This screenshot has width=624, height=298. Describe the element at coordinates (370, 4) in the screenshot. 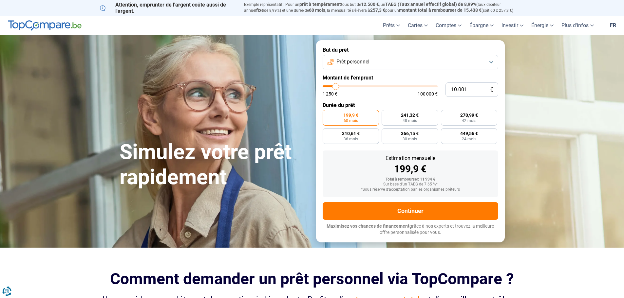

I see `span: 12.500 €` at that location.